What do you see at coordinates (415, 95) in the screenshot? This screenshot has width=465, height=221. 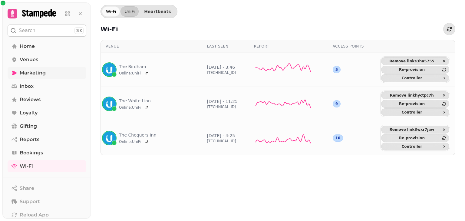 I see `button: Remove linkhyctpc7h` at bounding box center [415, 95].